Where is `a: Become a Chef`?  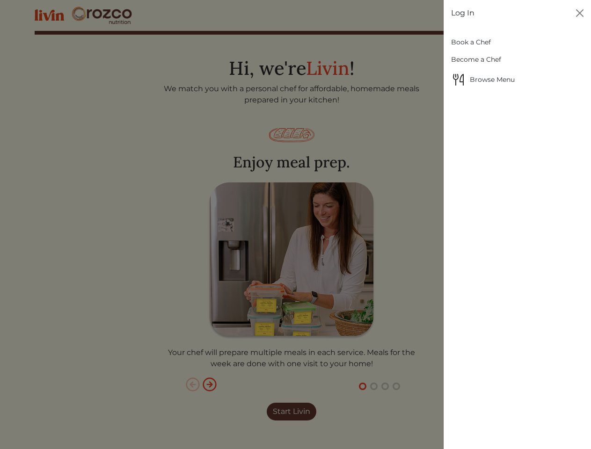
a: Become a Chef is located at coordinates (517, 59).